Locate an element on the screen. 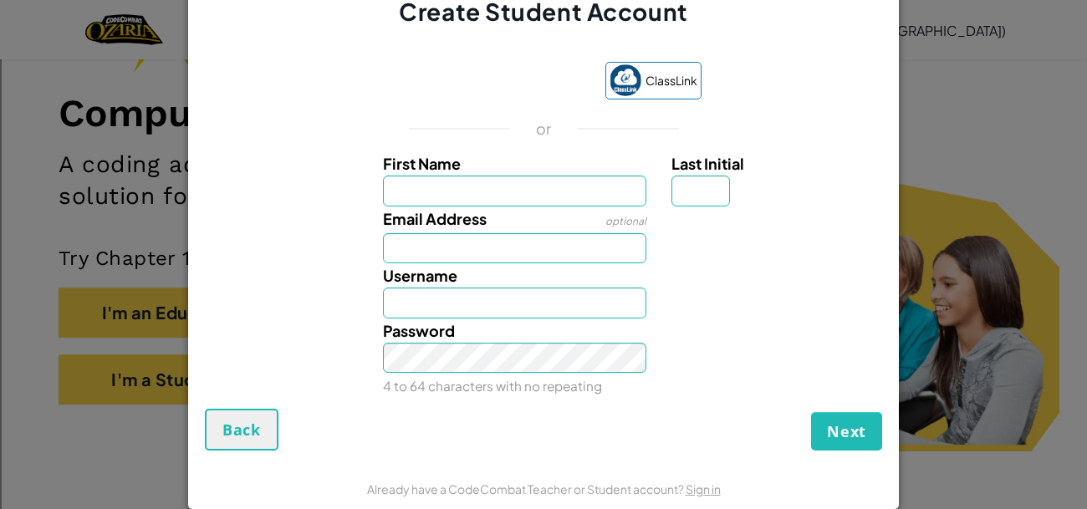  button: Next is located at coordinates (846, 431).